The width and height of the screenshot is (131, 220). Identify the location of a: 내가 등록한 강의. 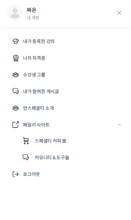
(66, 41).